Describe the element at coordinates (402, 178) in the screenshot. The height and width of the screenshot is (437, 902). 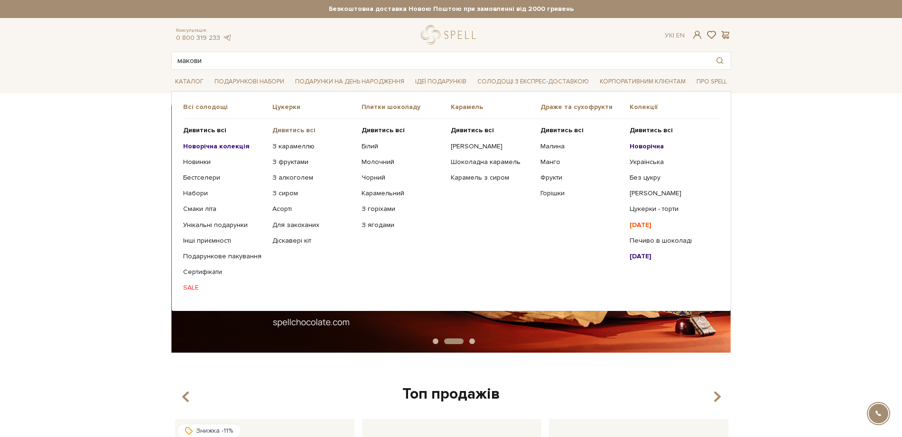
I see `a: Чорний` at that location.